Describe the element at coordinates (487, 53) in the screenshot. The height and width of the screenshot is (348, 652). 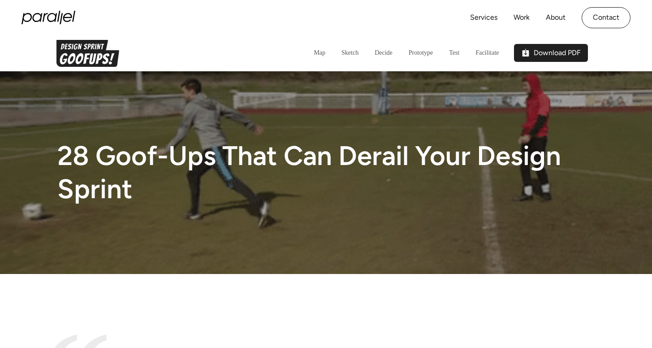
I see `a: Facilitate` at that location.